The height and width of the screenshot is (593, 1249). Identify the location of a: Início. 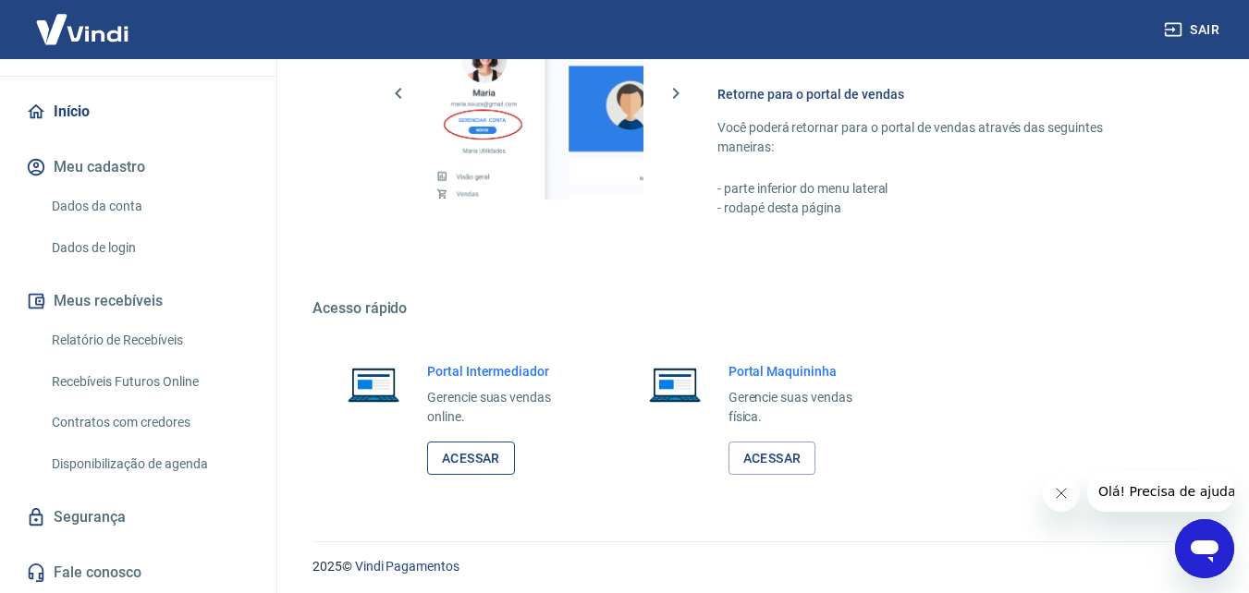
(138, 112).